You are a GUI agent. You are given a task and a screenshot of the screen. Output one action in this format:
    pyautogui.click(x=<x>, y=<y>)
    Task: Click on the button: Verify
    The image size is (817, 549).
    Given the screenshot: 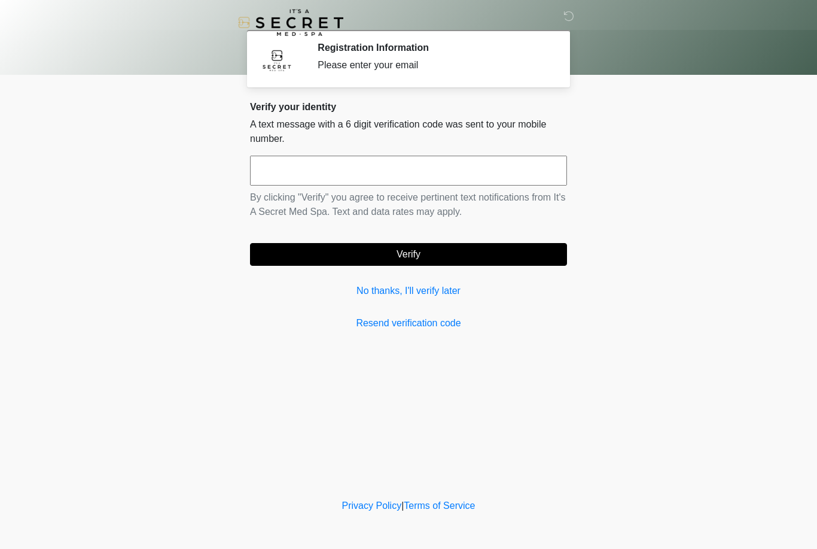 What is the action you would take?
    pyautogui.click(x=409, y=254)
    